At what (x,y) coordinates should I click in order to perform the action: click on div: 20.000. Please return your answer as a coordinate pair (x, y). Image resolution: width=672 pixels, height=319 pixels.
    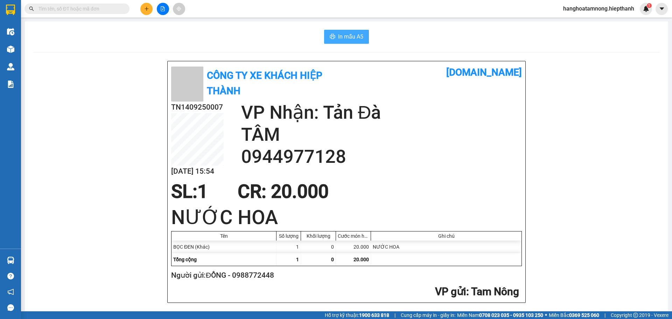
    Looking at the image, I should click on (354, 247).